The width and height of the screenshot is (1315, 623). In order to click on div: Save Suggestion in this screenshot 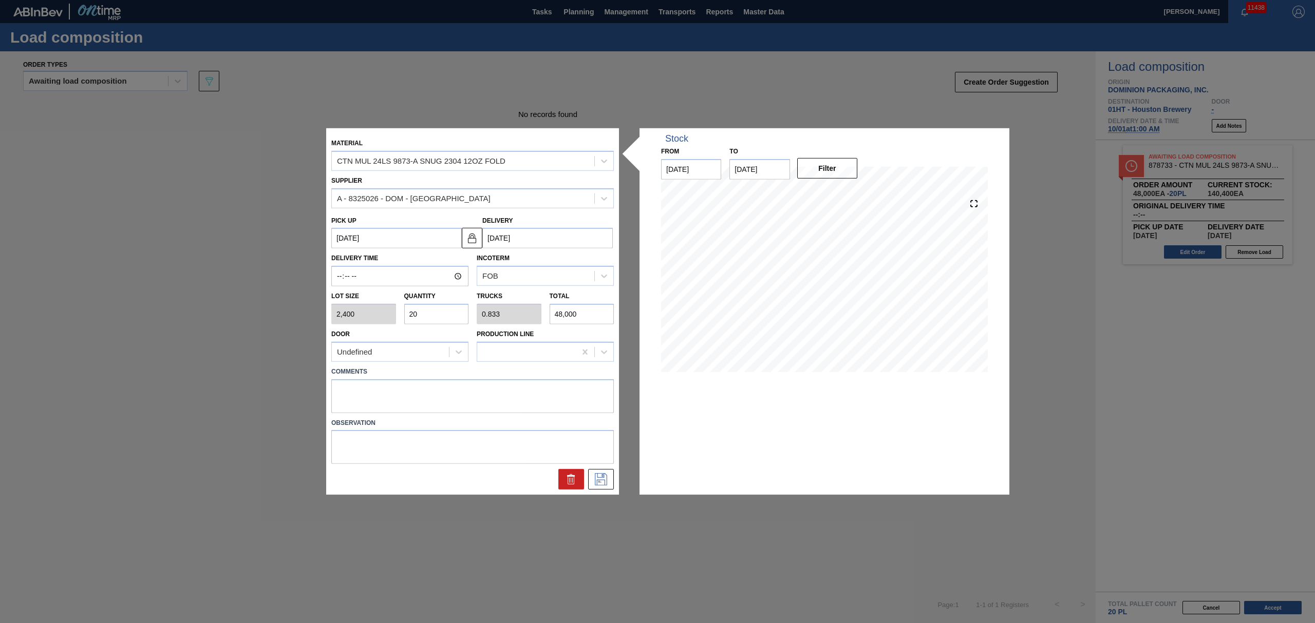, I will do `click(601, 480)`.